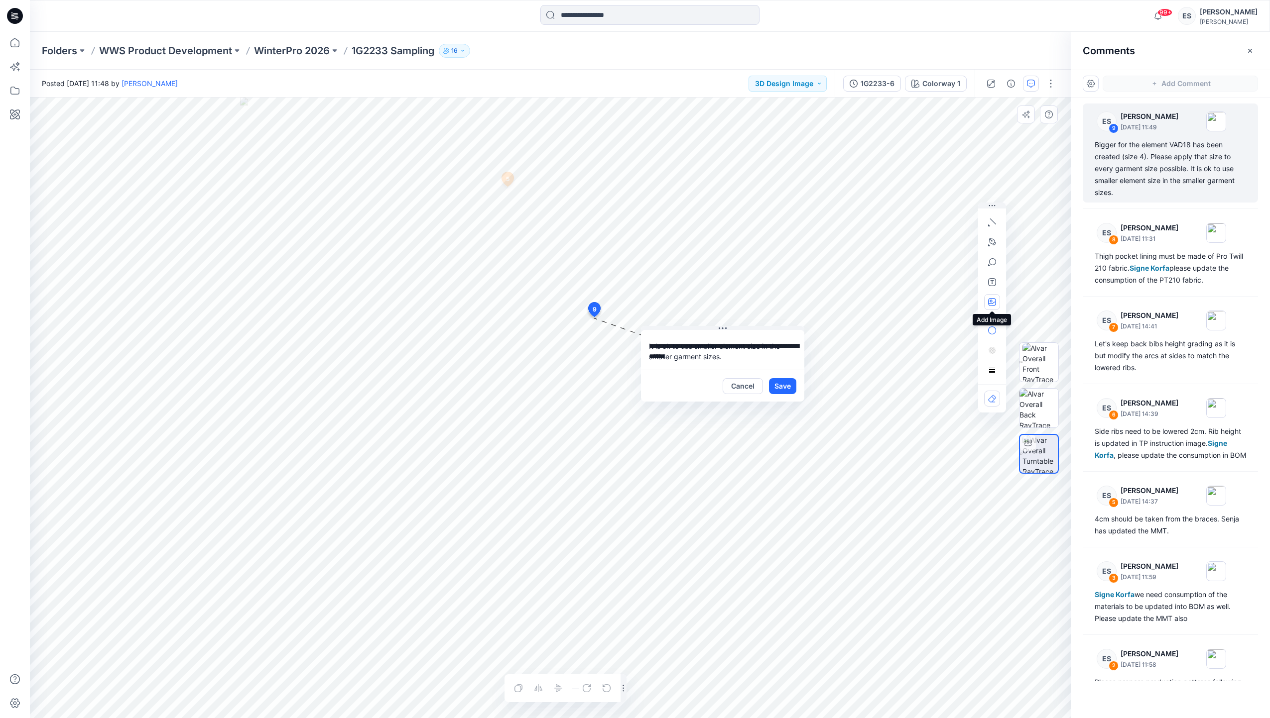 This screenshot has width=1270, height=718. What do you see at coordinates (59, 51) in the screenshot?
I see `a: Folders` at bounding box center [59, 51].